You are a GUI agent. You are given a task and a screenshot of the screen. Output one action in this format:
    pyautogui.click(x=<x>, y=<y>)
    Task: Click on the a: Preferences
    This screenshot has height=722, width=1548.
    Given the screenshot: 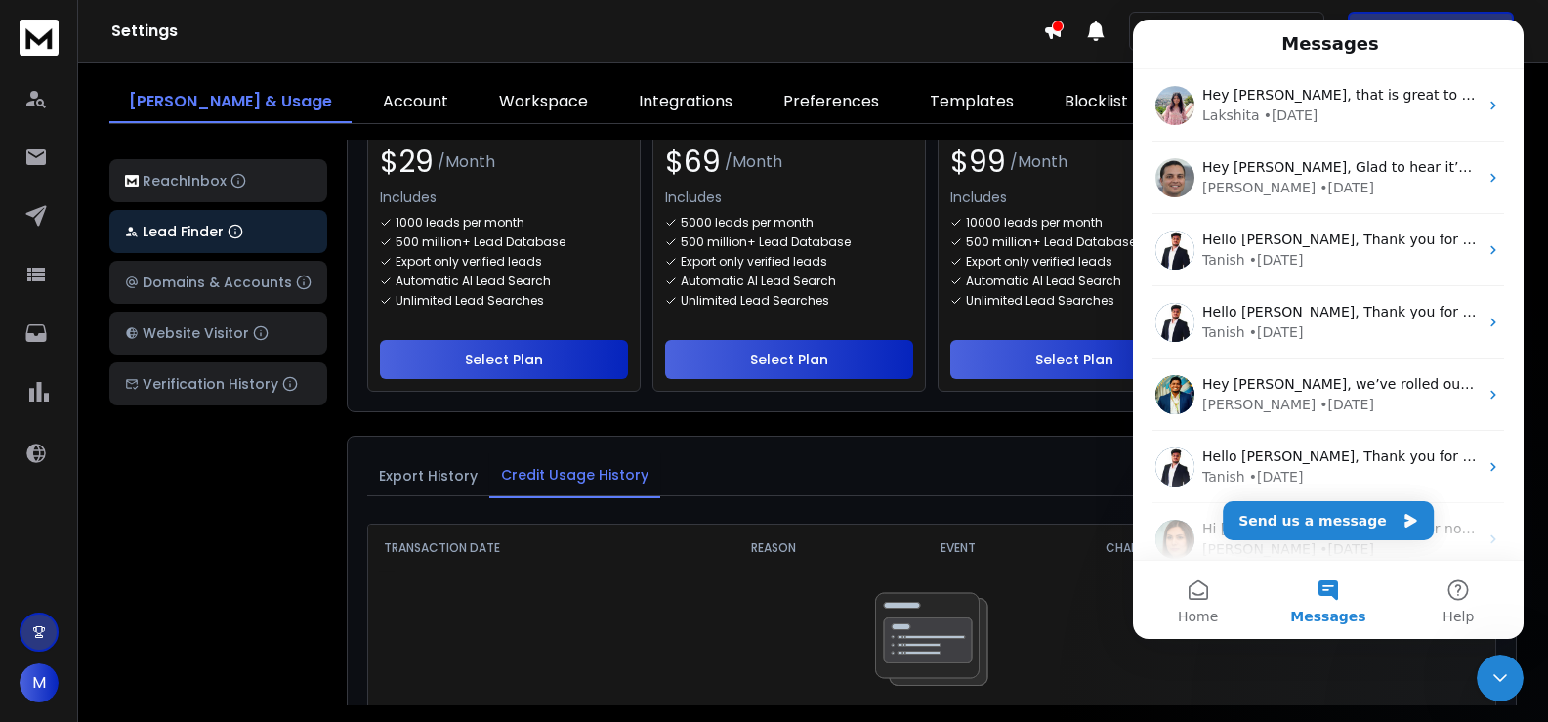 What is the action you would take?
    pyautogui.click(x=831, y=103)
    